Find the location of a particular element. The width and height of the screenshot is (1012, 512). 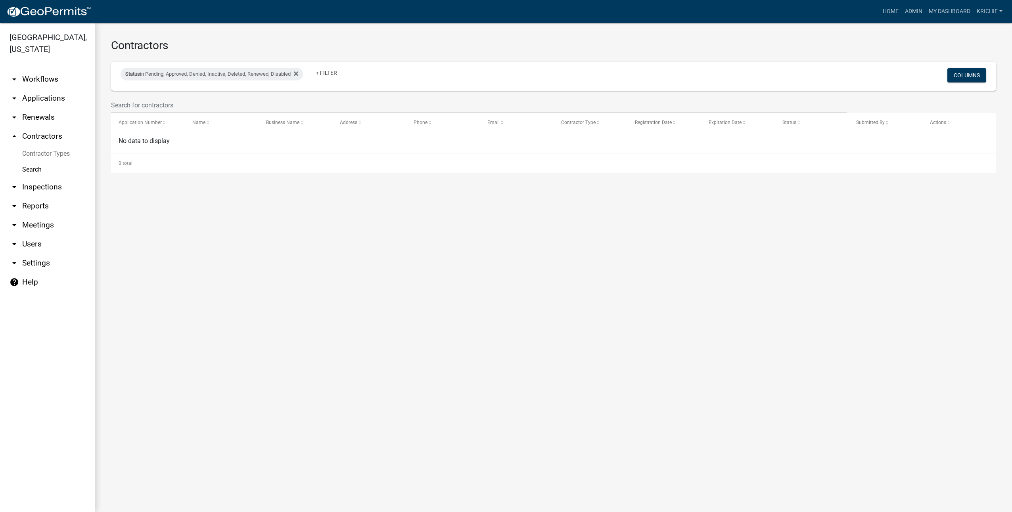

datatable-header-cell: Submitted By is located at coordinates (885, 123).